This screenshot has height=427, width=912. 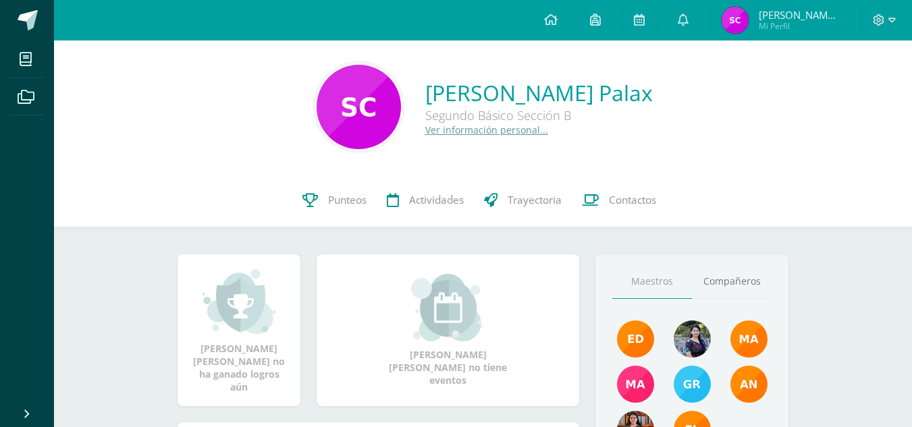 I want to click on div: Segundo Básico Sección B, so click(x=539, y=115).